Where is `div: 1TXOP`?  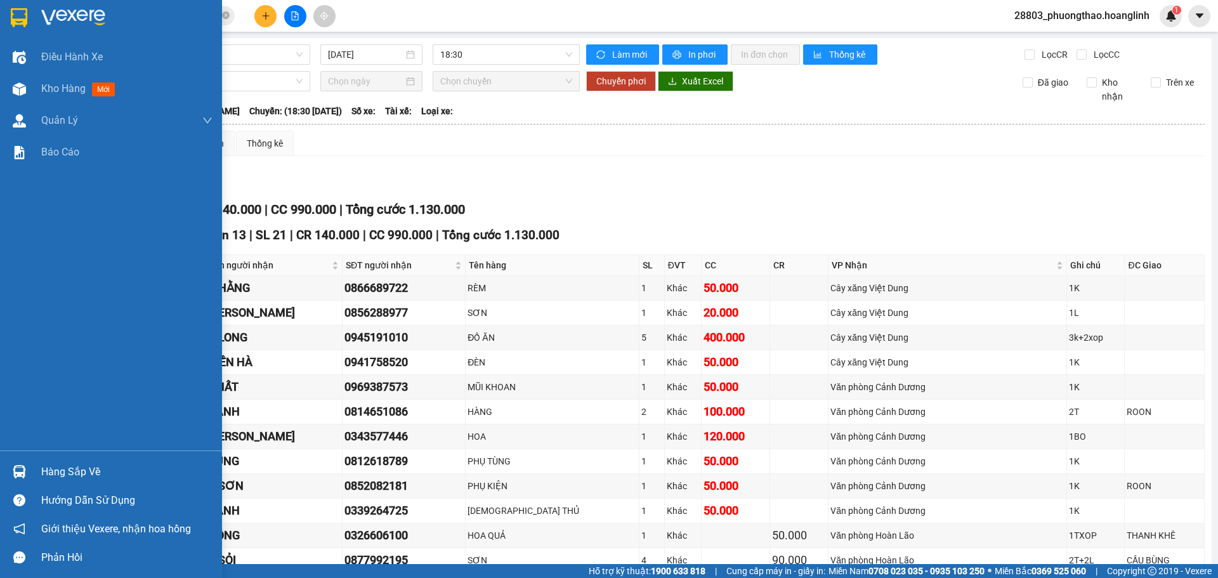 div: 1TXOP is located at coordinates (1095, 535).